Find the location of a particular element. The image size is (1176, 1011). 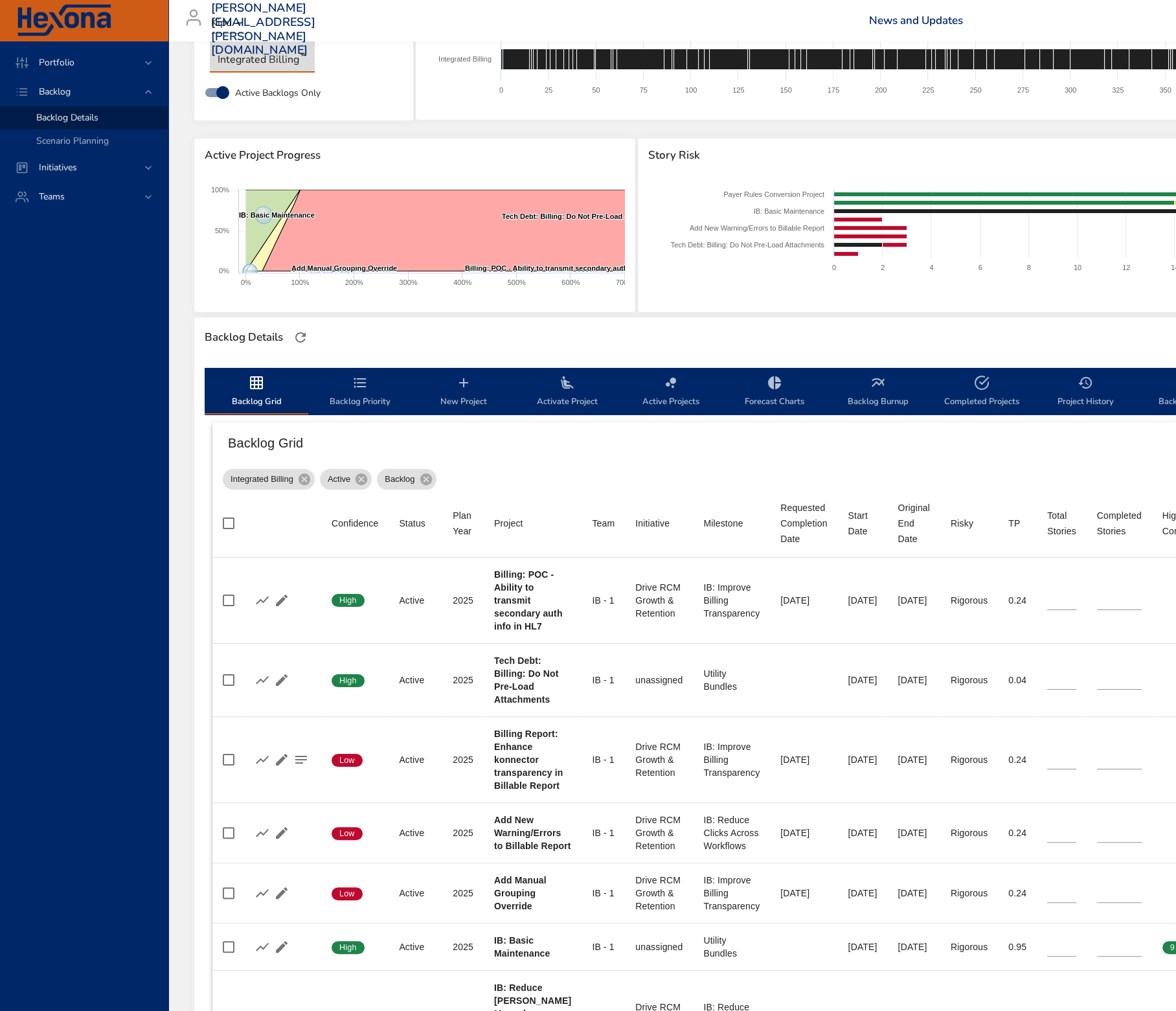

a: News and Updates is located at coordinates (916, 20).